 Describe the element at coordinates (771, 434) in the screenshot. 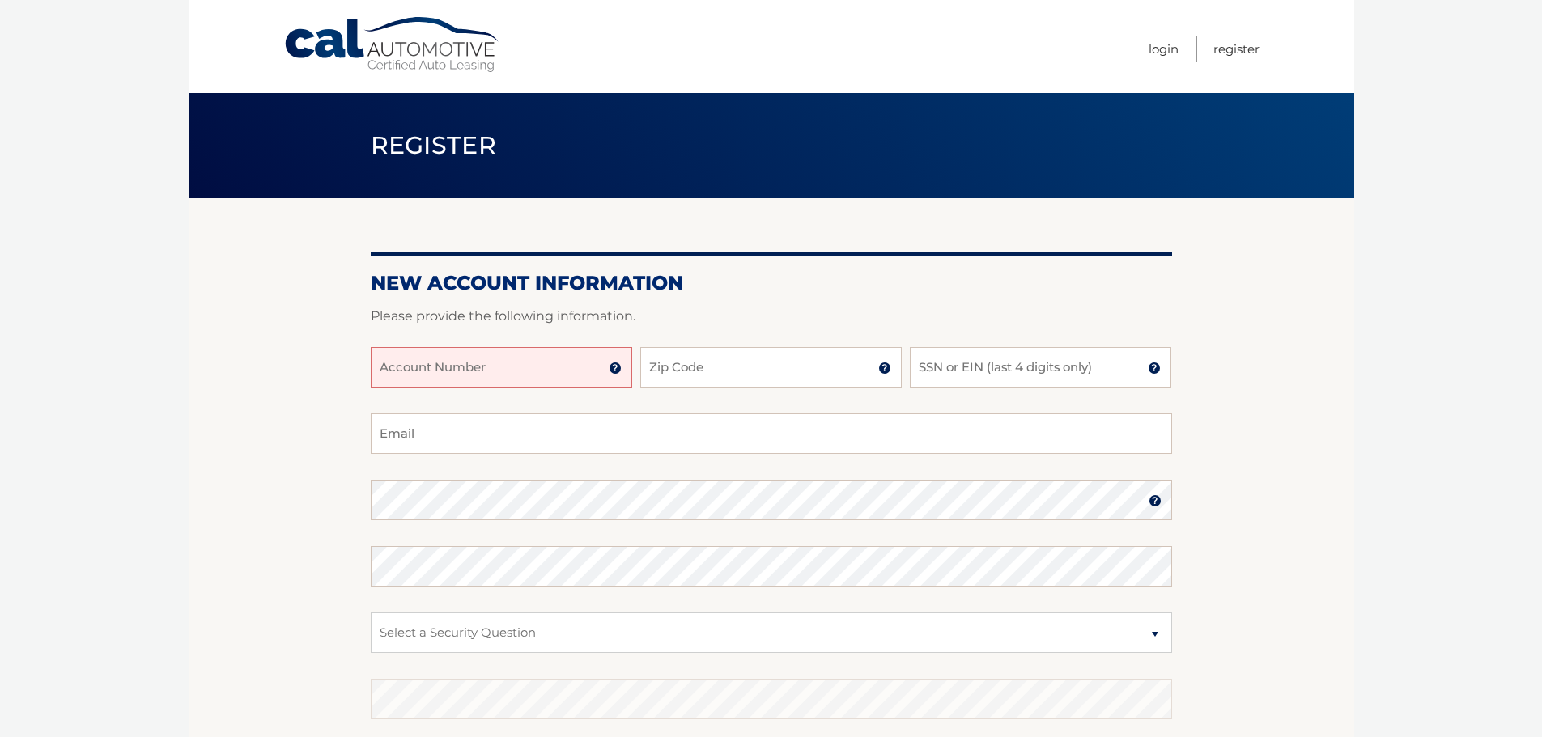

I see `input: Email` at that location.